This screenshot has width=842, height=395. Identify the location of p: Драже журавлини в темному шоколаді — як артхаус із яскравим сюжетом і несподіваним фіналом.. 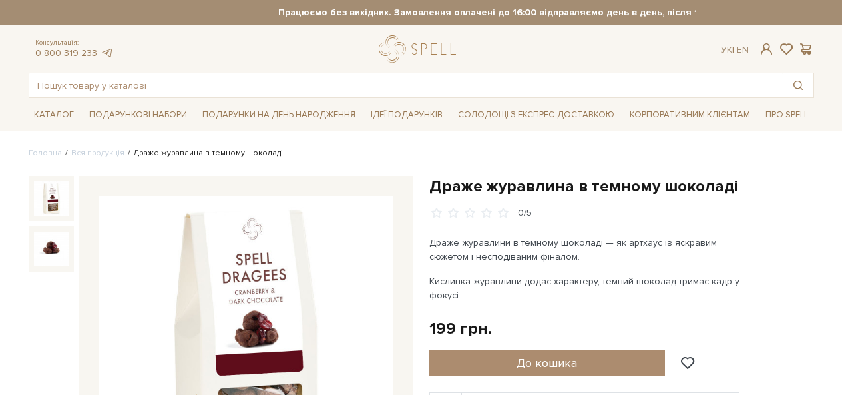
(585, 249).